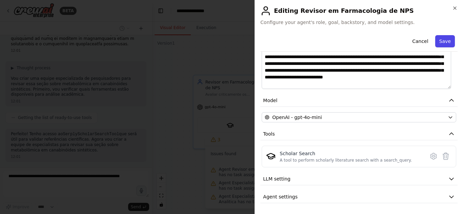 The image size is (463, 214). What do you see at coordinates (276, 179) in the screenshot?
I see `span: LLM setting` at bounding box center [276, 179].